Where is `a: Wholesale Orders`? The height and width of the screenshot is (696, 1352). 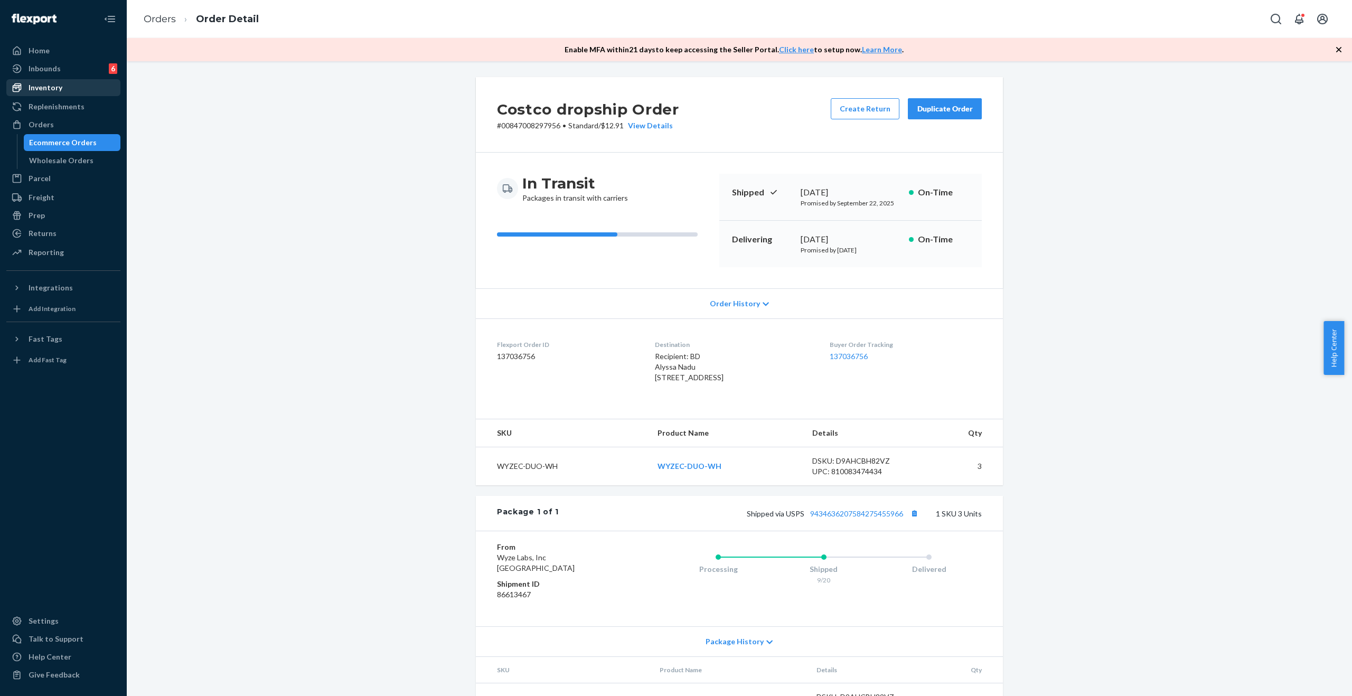
a: Wholesale Orders is located at coordinates (72, 161).